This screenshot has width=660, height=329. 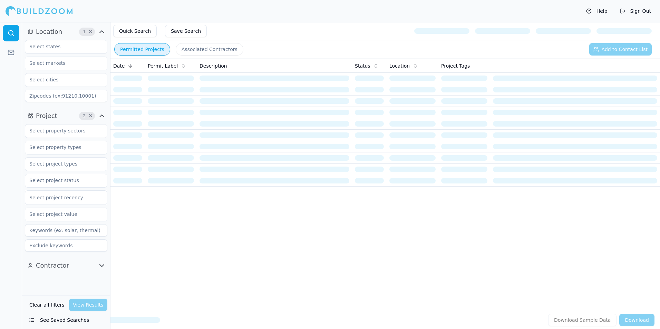 What do you see at coordinates (163, 66) in the screenshot?
I see `span: Permit Label` at bounding box center [163, 66].